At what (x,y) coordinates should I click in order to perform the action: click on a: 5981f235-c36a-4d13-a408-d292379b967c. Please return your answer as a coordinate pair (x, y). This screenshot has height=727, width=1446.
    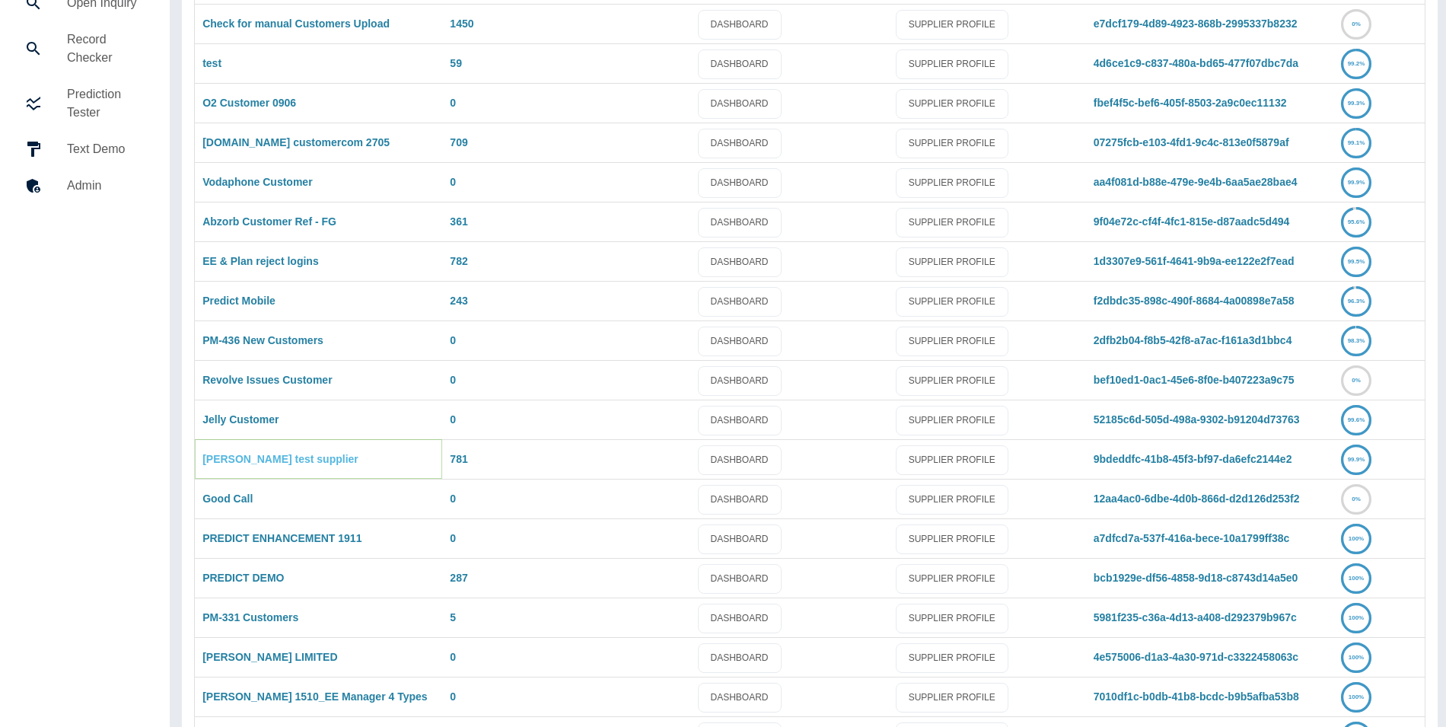
    Looking at the image, I should click on (1195, 617).